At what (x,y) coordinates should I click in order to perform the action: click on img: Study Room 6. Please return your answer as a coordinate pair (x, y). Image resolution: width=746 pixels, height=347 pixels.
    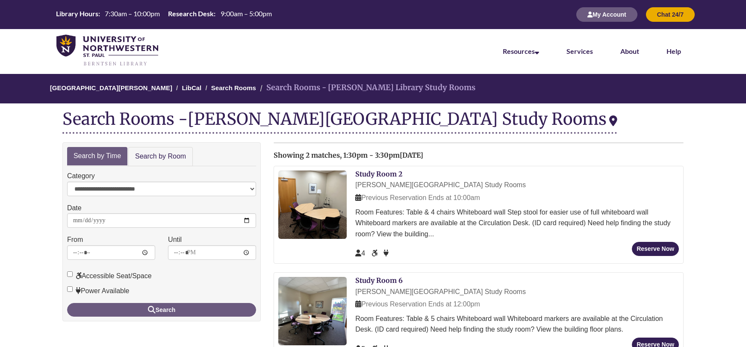
    Looking at the image, I should click on (313, 311).